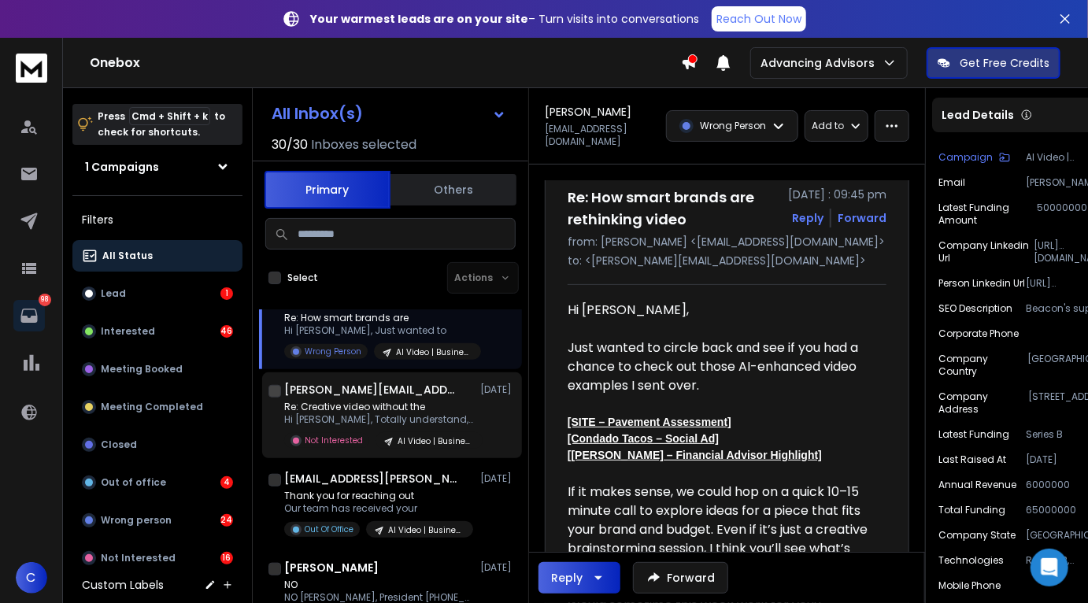  I want to click on p: Re: Creative video without the, so click(379, 407).